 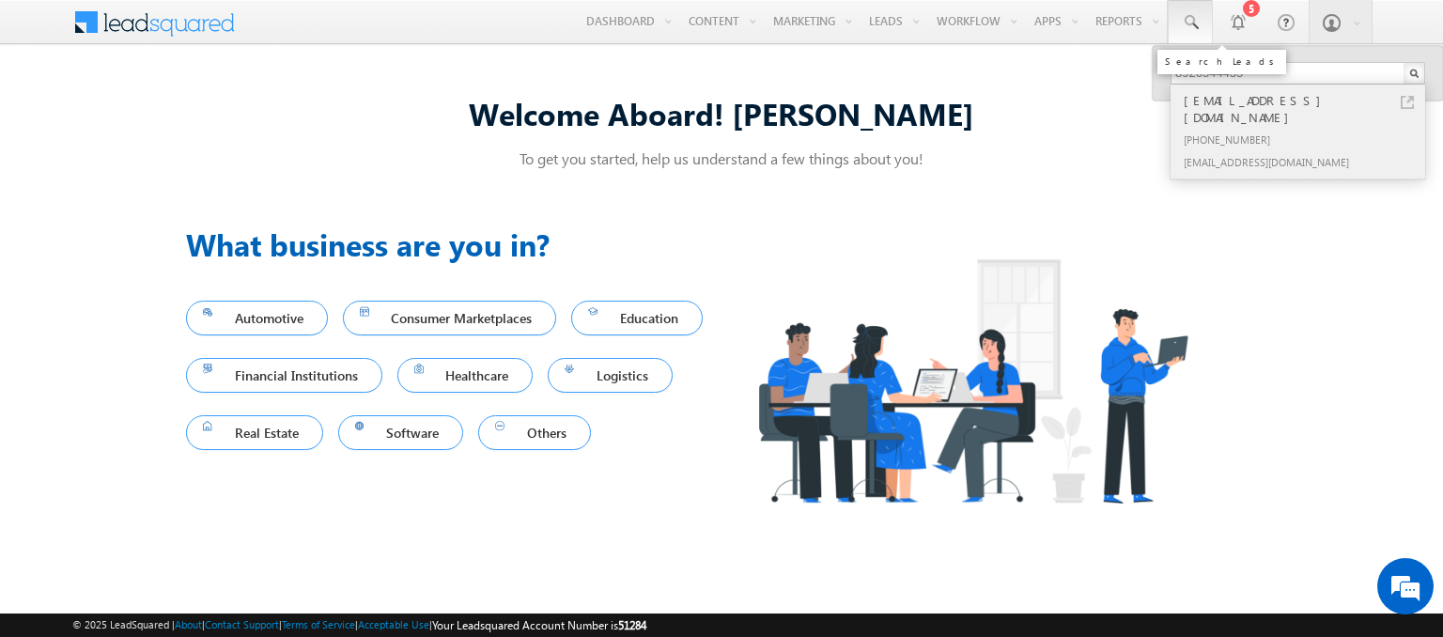 I want to click on span: Logistics, so click(x=610, y=375).